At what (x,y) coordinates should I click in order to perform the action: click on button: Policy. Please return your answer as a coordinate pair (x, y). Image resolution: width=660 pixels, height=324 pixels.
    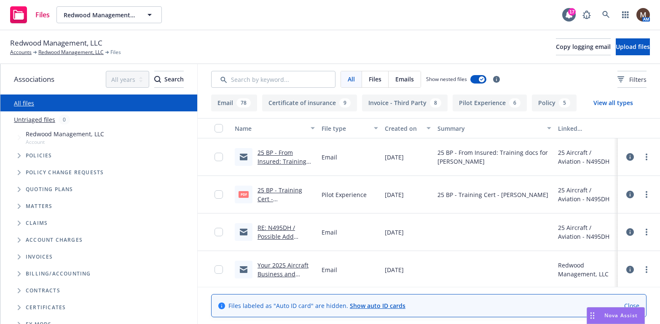
    Looking at the image, I should click on (554, 103).